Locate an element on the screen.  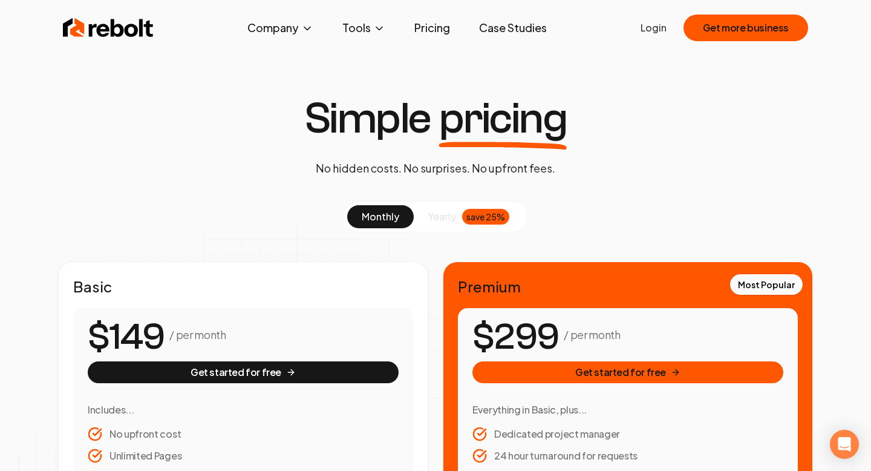
span: monthly is located at coordinates (381, 216).